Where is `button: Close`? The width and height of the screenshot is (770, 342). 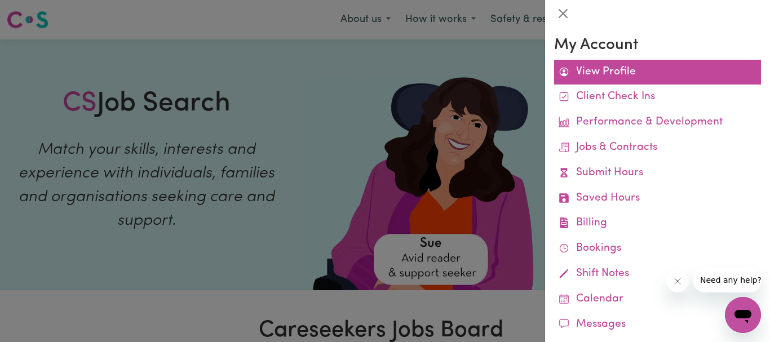 button: Close is located at coordinates (563, 14).